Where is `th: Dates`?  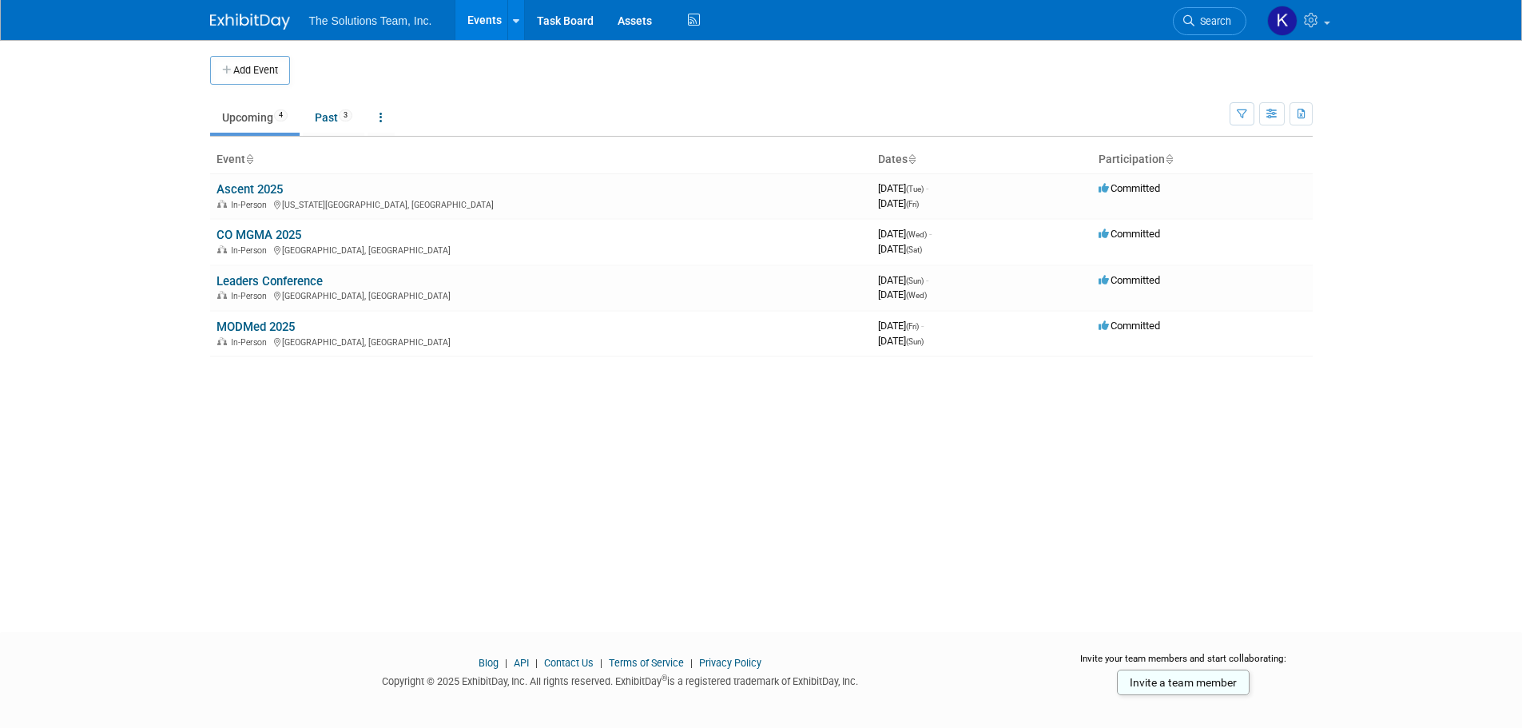 th: Dates is located at coordinates (982, 160).